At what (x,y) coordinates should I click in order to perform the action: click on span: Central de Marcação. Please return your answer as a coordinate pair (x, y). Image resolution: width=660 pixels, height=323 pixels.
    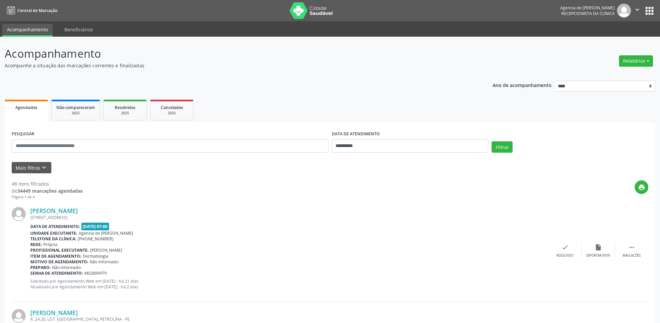
    Looking at the image, I should click on (37, 10).